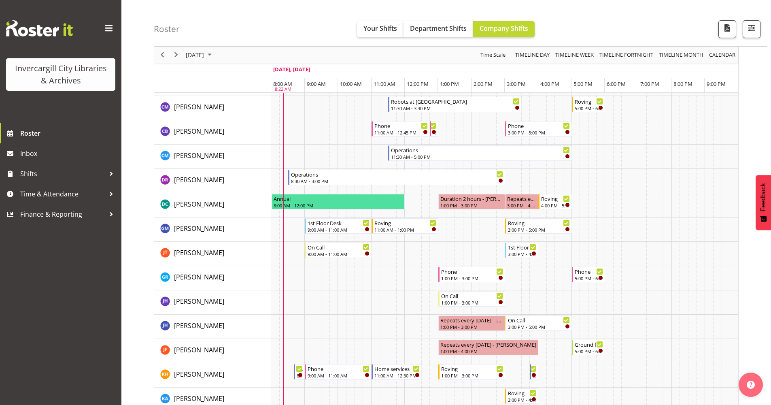 The image size is (771, 405). What do you see at coordinates (488, 351) in the screenshot?
I see `div: 1:00 PM - 4:00 PM` at bounding box center [488, 351].